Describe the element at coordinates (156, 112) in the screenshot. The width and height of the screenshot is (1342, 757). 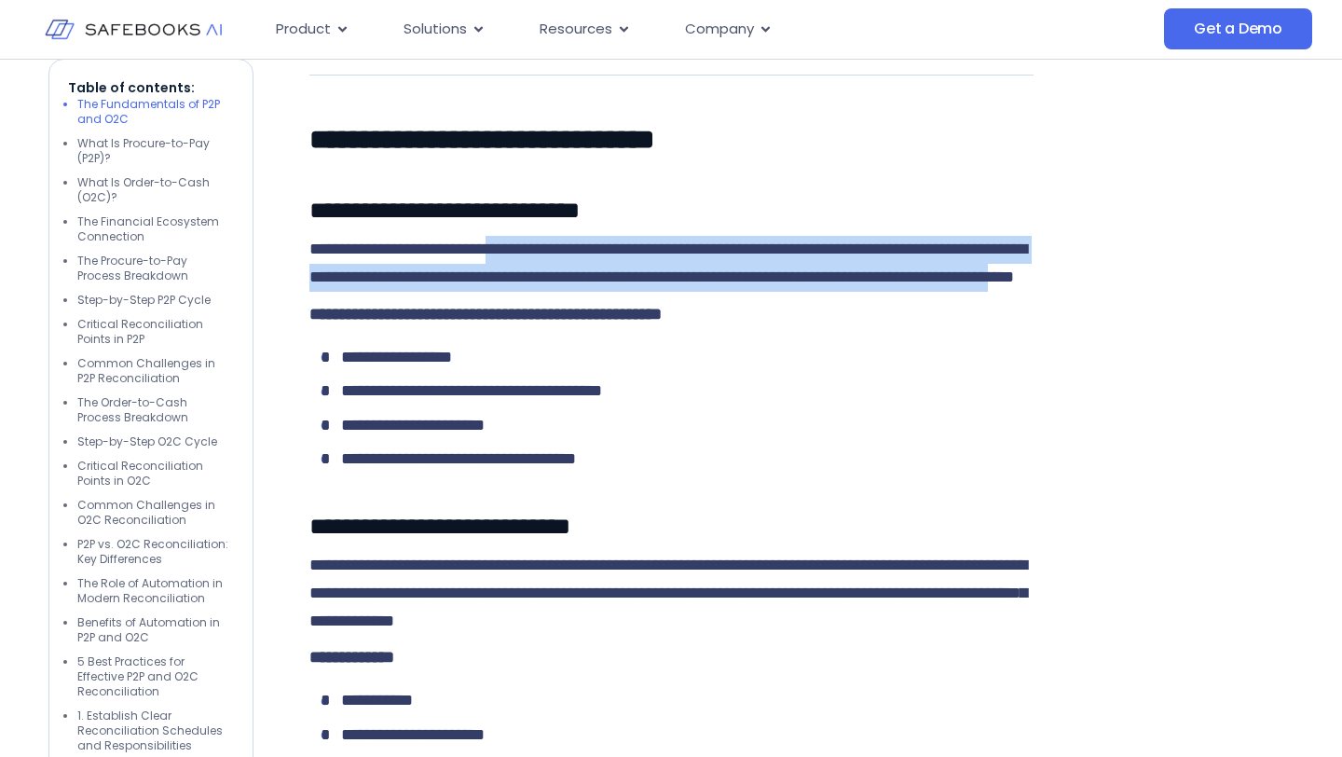
I see `li: The Fundamentals of P2P and O2C` at that location.